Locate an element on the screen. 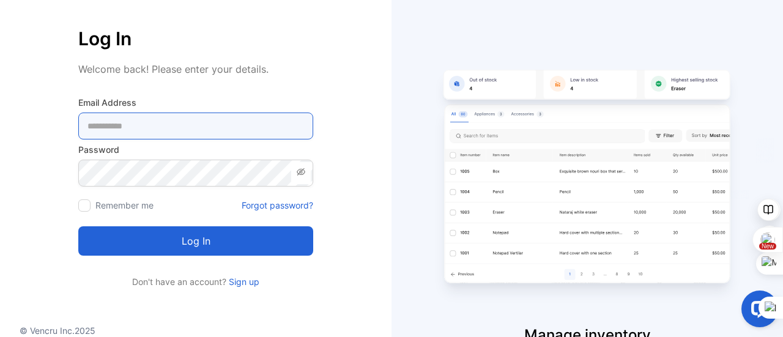 Image resolution: width=783 pixels, height=337 pixels. button: Log in is located at coordinates (196, 241).